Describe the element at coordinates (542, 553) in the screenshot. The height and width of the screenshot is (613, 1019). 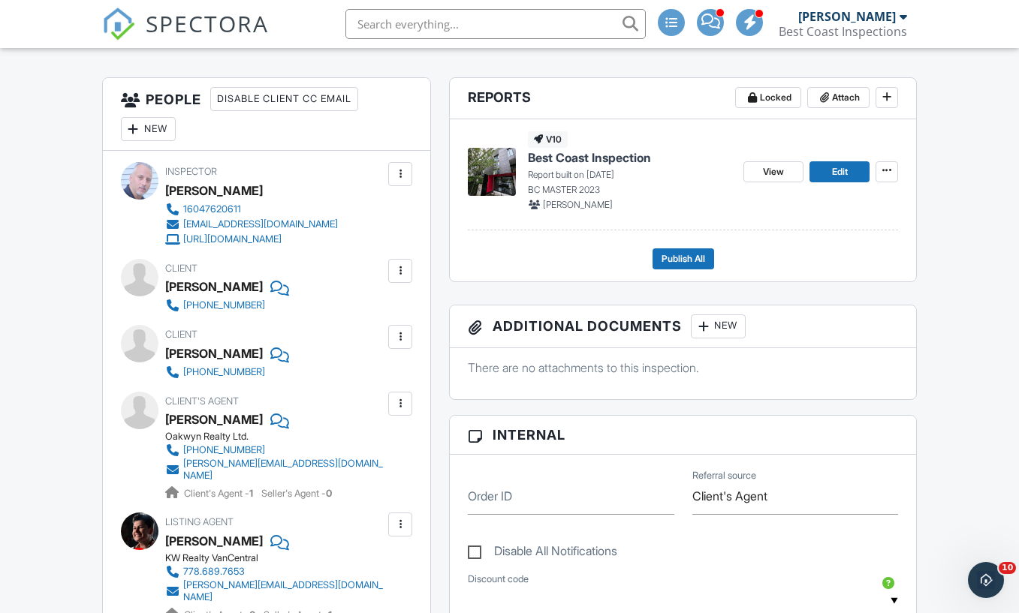
I see `label: Disable All Notifications` at that location.